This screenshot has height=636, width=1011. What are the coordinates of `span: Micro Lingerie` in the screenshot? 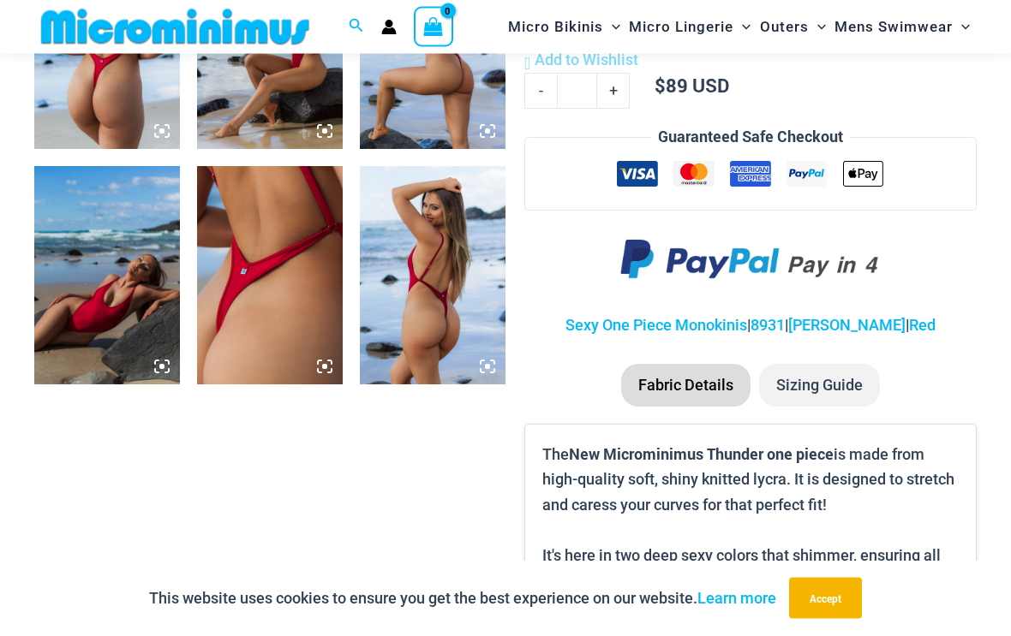 It's located at (681, 27).